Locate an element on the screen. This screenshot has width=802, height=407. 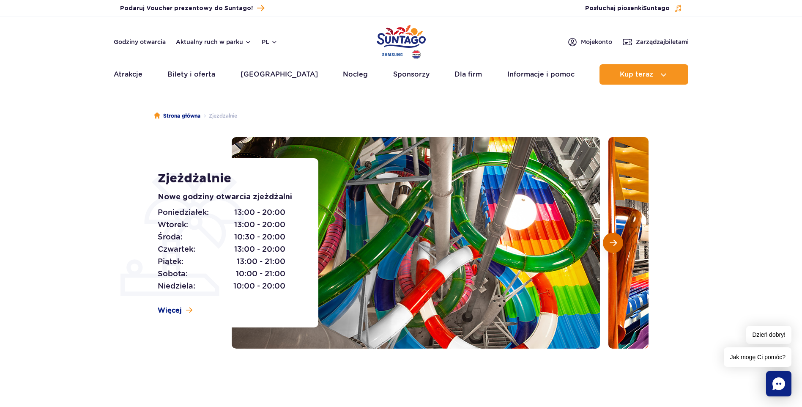
a: Więcej is located at coordinates (175, 310).